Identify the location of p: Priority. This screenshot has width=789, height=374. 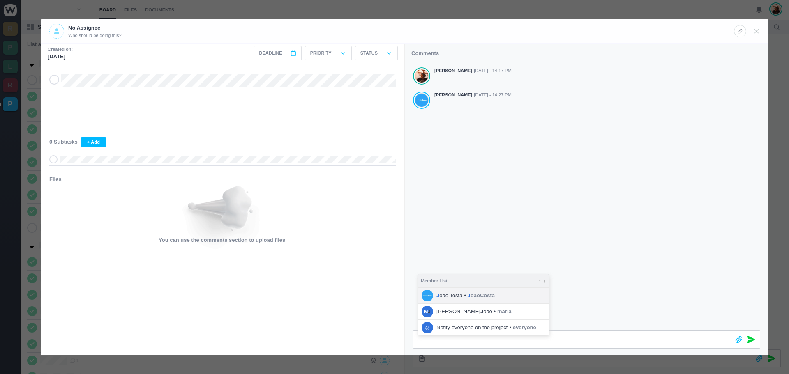
(321, 53).